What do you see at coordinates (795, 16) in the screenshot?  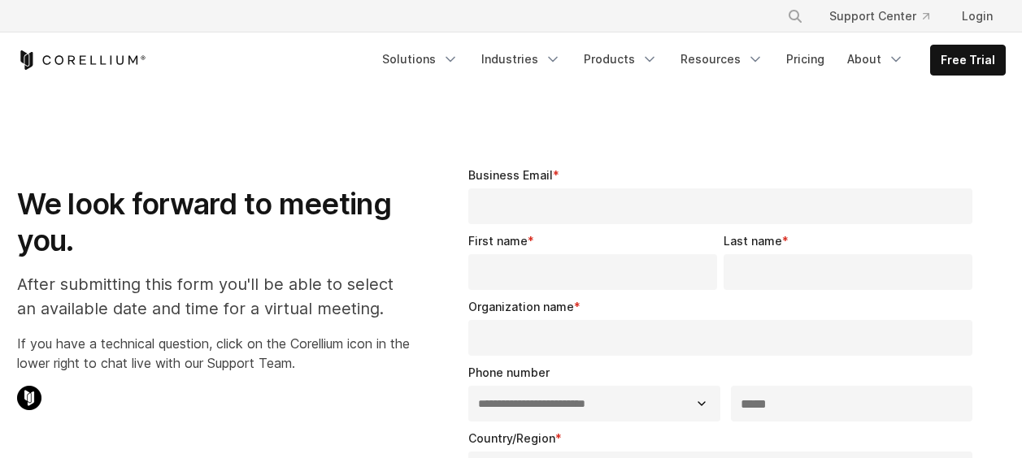 I see `button: Search` at bounding box center [795, 16].